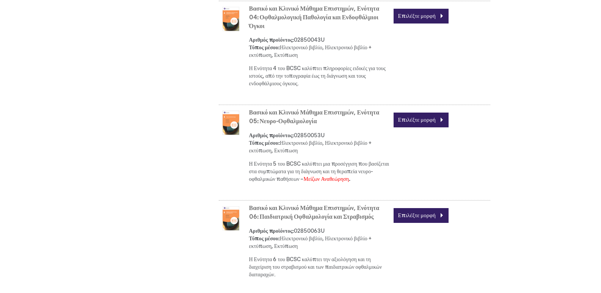 This screenshot has width=601, height=293. What do you see at coordinates (309, 135) in the screenshot?
I see `font: 02850053U` at bounding box center [309, 135].